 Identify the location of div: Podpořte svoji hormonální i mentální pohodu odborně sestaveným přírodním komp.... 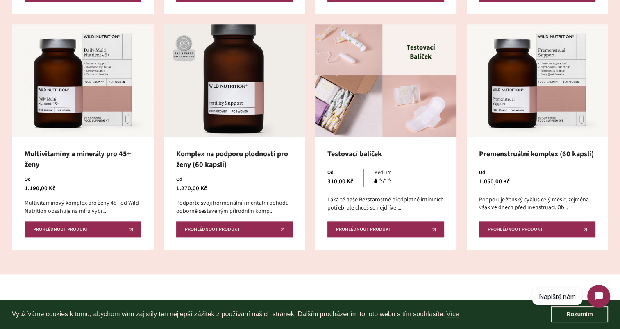
(234, 207).